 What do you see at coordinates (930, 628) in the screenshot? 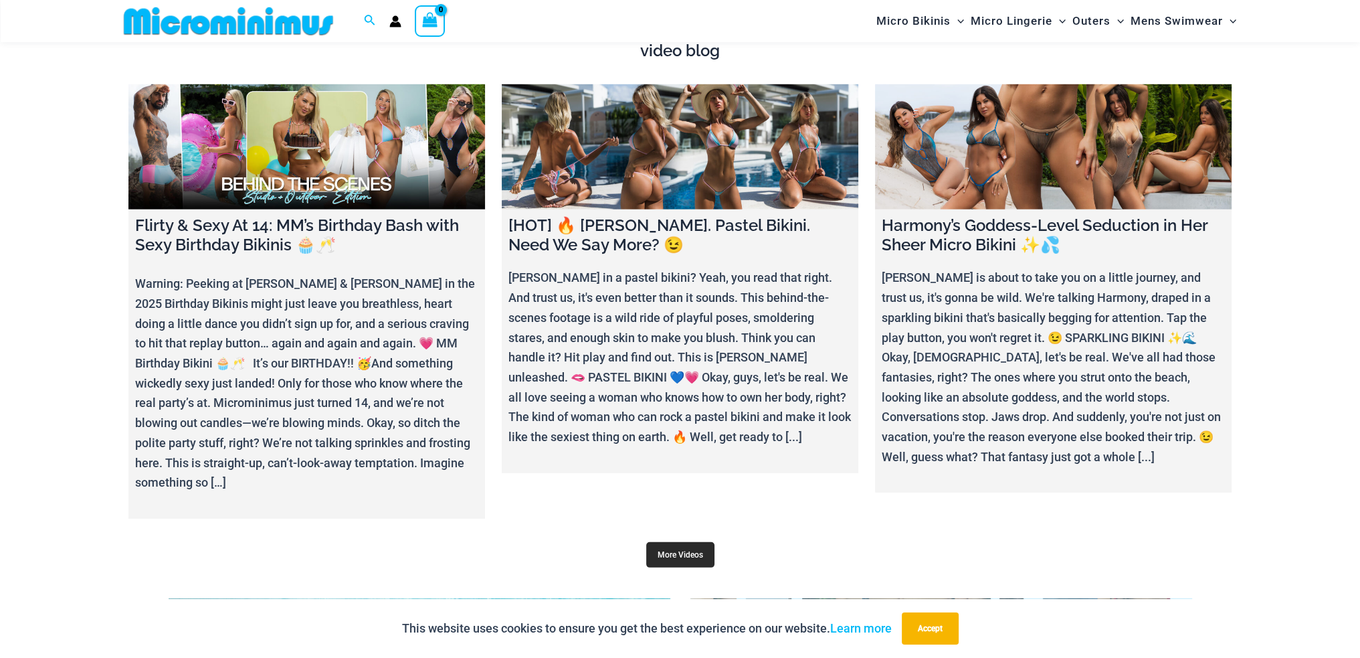
I see `button: Accept` at bounding box center [930, 628].